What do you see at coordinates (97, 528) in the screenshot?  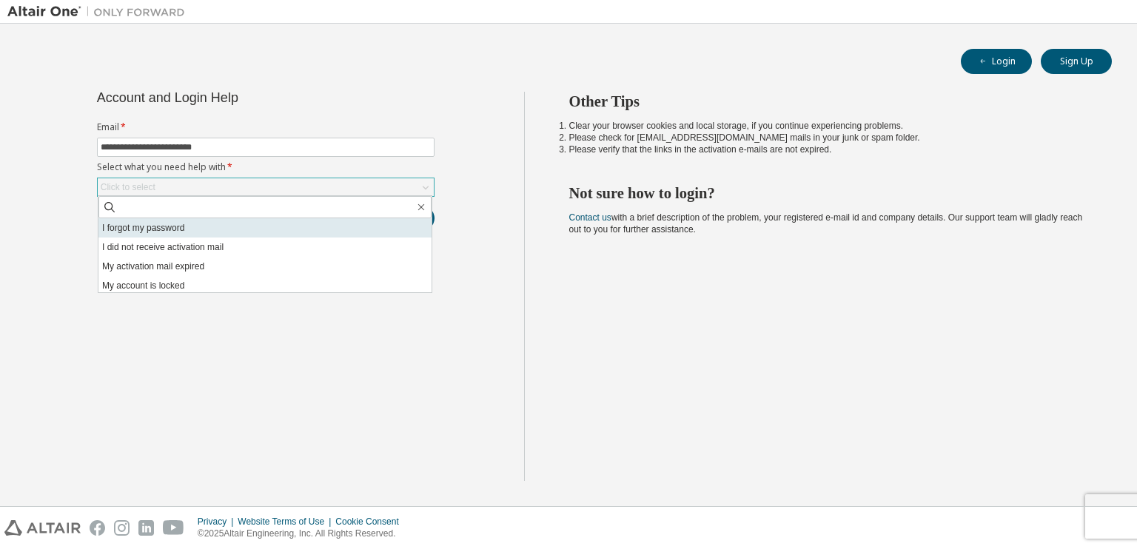 I see `img: facebook.svg` at bounding box center [97, 528].